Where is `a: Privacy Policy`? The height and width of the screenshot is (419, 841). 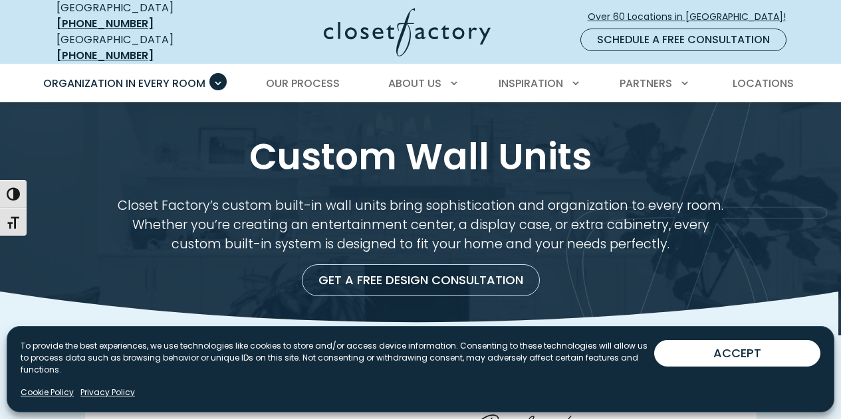 a: Privacy Policy is located at coordinates (108, 393).